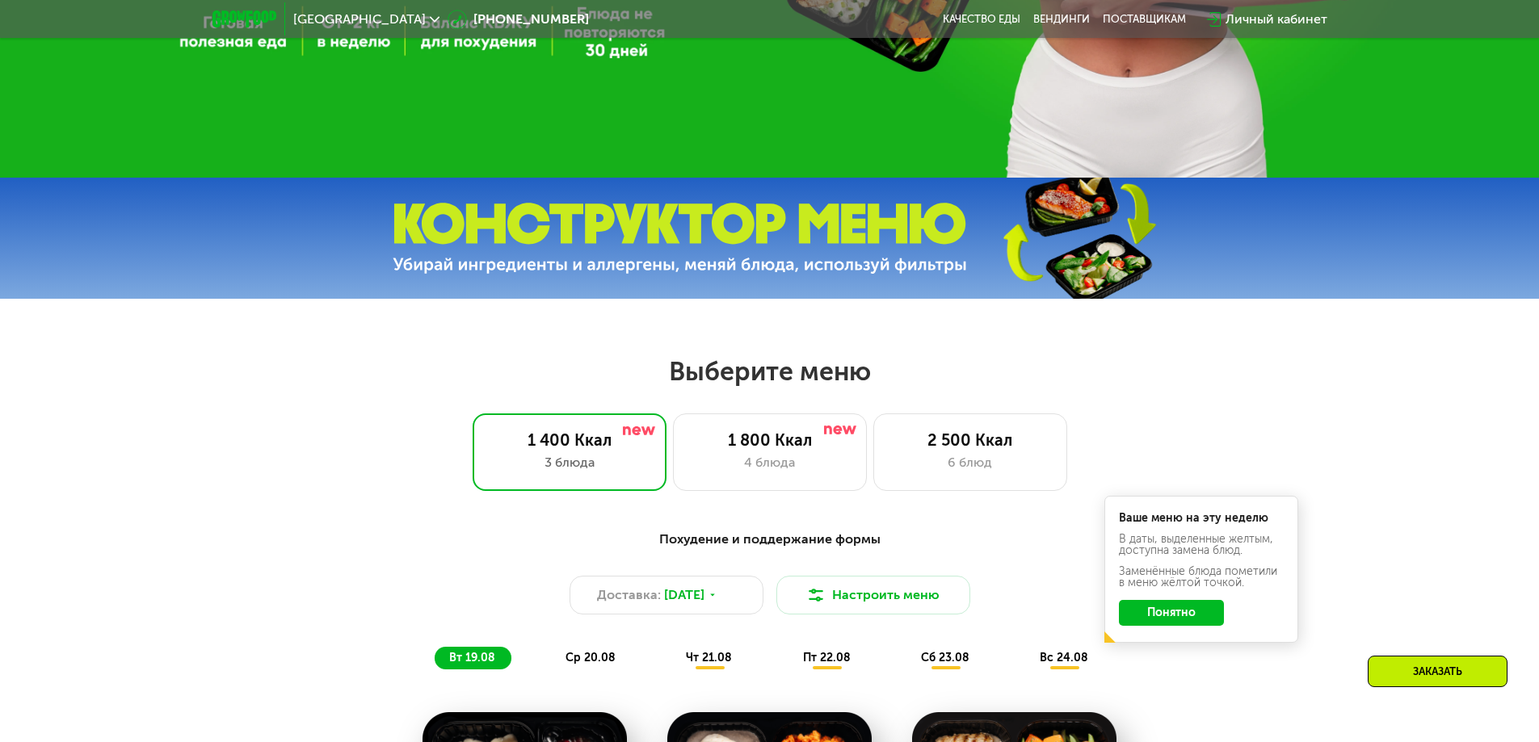 The height and width of the screenshot is (742, 1539). Describe the element at coordinates (570, 440) in the screenshot. I see `div: 1 400 Ккал` at that location.